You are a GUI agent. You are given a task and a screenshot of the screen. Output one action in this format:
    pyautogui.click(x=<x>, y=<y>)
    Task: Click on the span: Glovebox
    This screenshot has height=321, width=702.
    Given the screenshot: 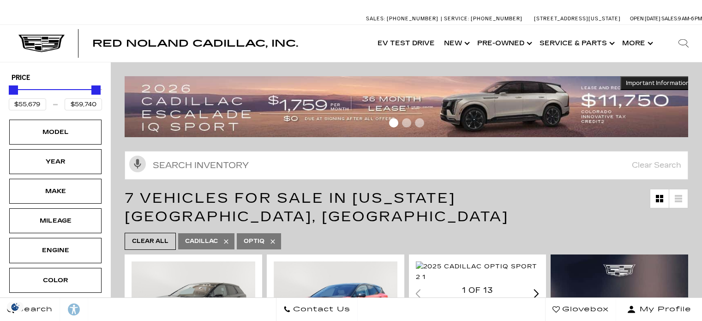 What is the action you would take?
    pyautogui.click(x=585, y=309)
    